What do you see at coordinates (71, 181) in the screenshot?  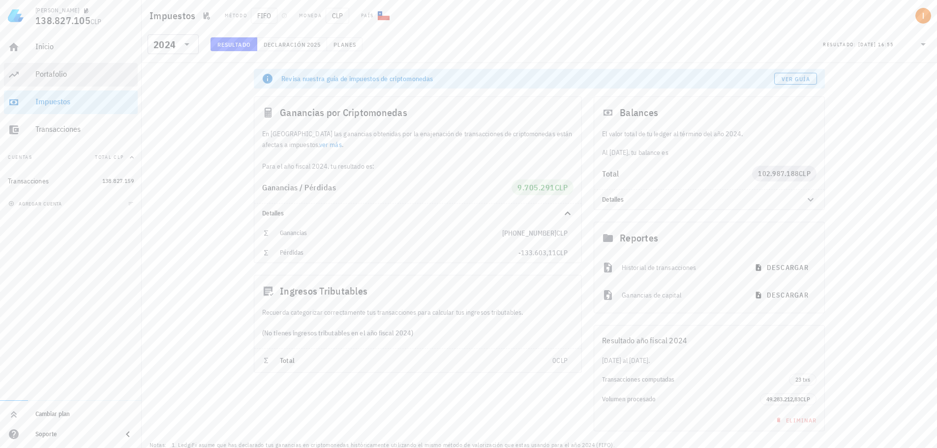 I see `a: Transacciones 138.827.159` at bounding box center [71, 181].